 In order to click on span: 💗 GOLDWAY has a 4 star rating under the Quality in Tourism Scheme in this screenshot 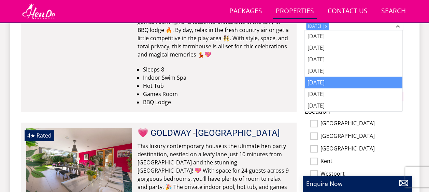, I will do `click(31, 136)`.